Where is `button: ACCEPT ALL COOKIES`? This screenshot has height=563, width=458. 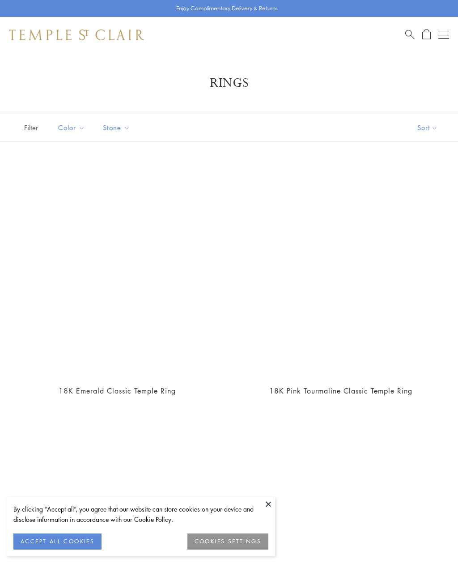
button: ACCEPT ALL COOKIES is located at coordinates (57, 541).